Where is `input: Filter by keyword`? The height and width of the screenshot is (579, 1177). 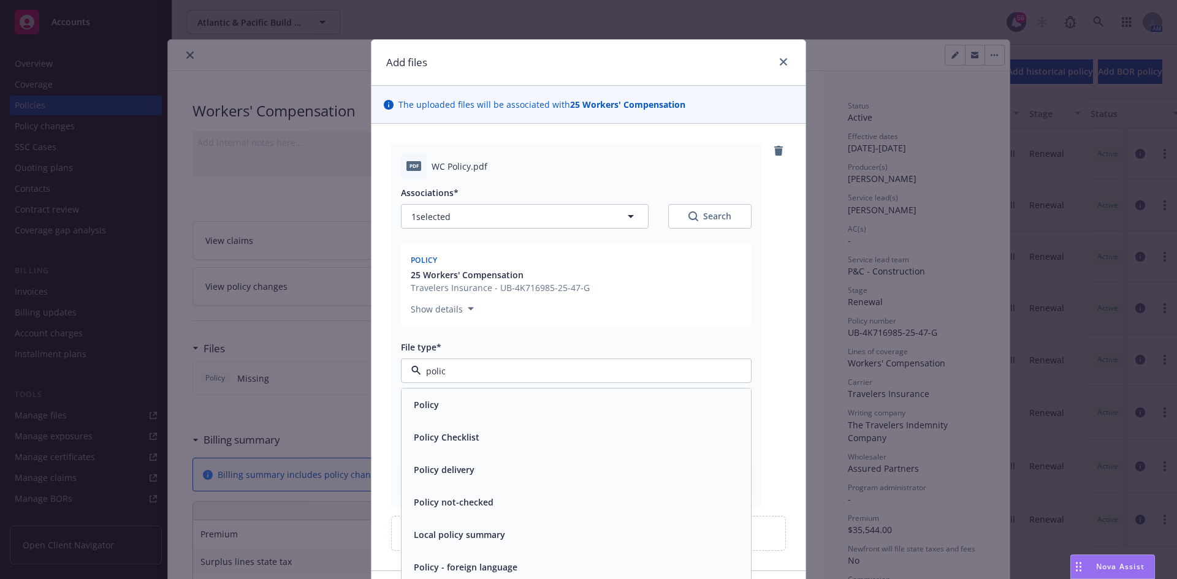
input: Filter by keyword is located at coordinates (574, 371).